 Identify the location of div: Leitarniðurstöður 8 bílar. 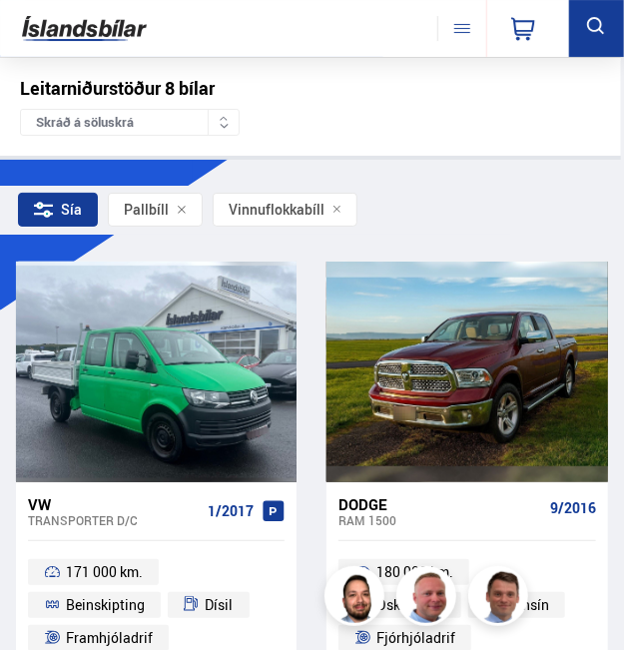
(311, 88).